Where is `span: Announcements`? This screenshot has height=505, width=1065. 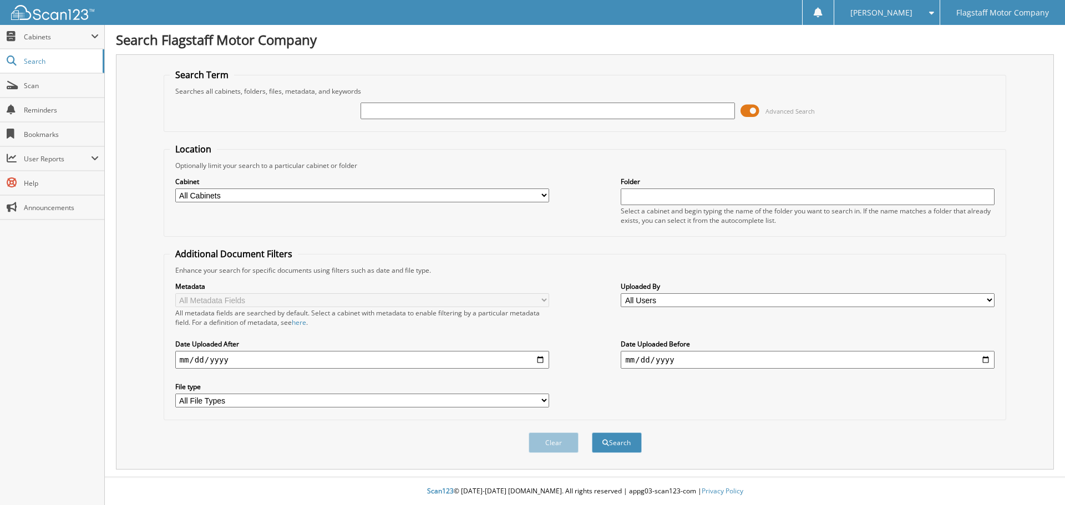 span: Announcements is located at coordinates (61, 207).